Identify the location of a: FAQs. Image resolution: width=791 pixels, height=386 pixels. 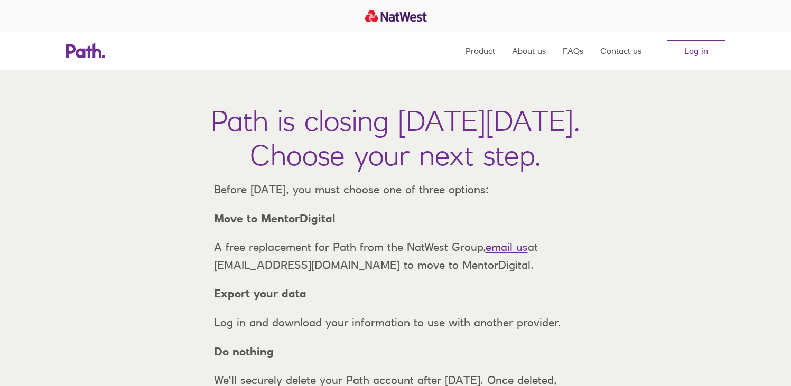
(573, 51).